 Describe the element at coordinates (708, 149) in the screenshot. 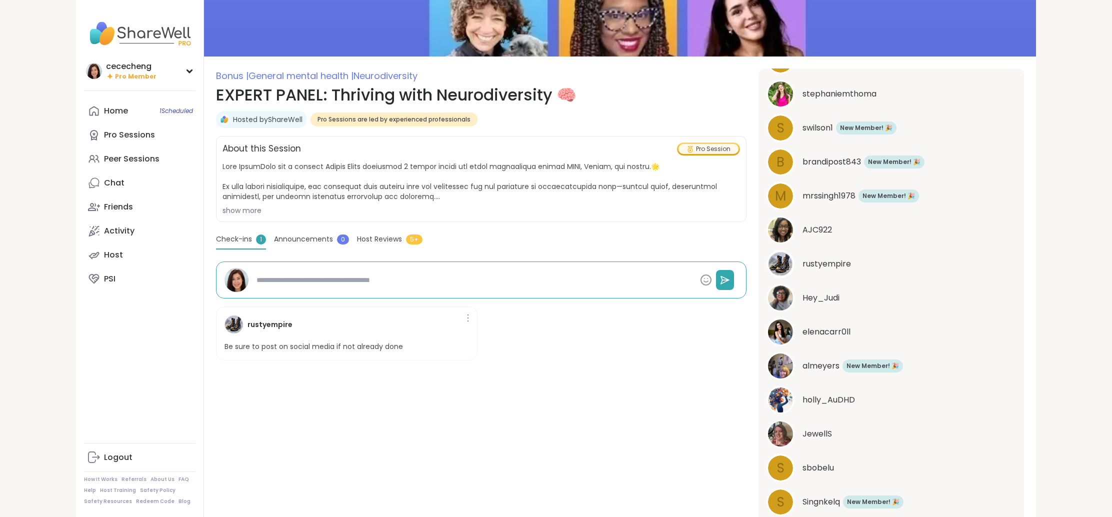

I see `div: Pro Session` at that location.